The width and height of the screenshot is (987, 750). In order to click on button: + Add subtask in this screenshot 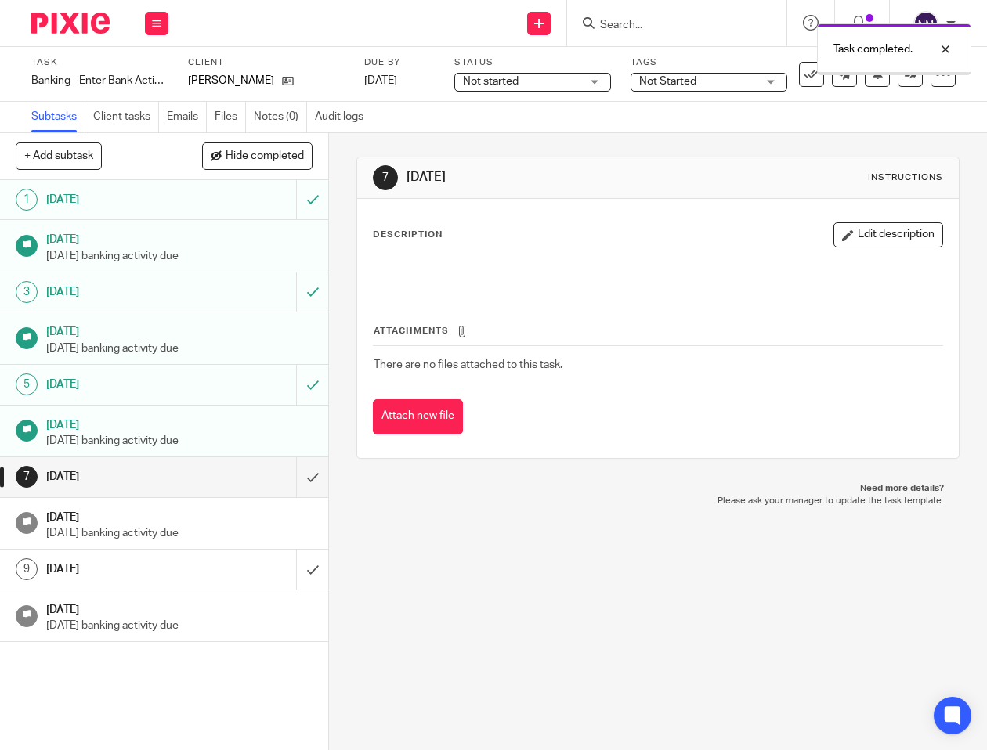, I will do `click(59, 156)`.